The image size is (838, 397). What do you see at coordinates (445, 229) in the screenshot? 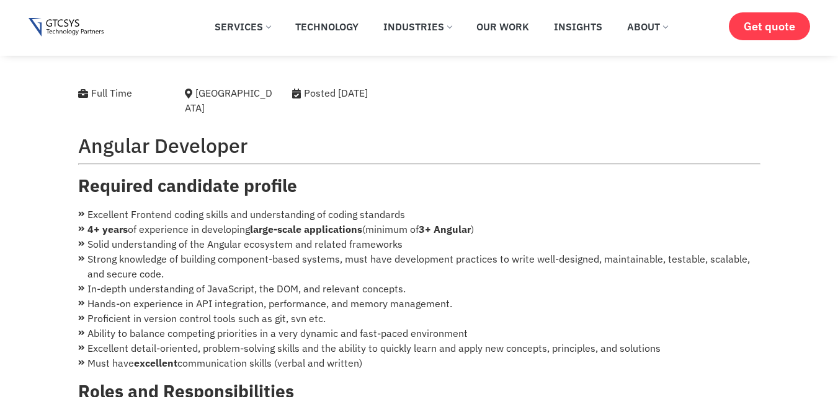
I see `strong: 3+ Angular` at bounding box center [445, 229].